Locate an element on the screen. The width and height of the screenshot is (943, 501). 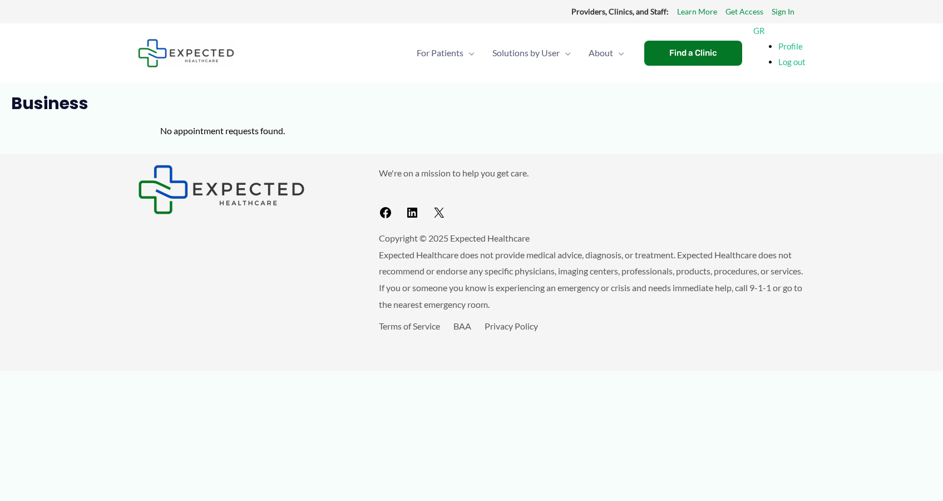
span: Copyright © 2025 Expected Healthcare is located at coordinates (454, 238).